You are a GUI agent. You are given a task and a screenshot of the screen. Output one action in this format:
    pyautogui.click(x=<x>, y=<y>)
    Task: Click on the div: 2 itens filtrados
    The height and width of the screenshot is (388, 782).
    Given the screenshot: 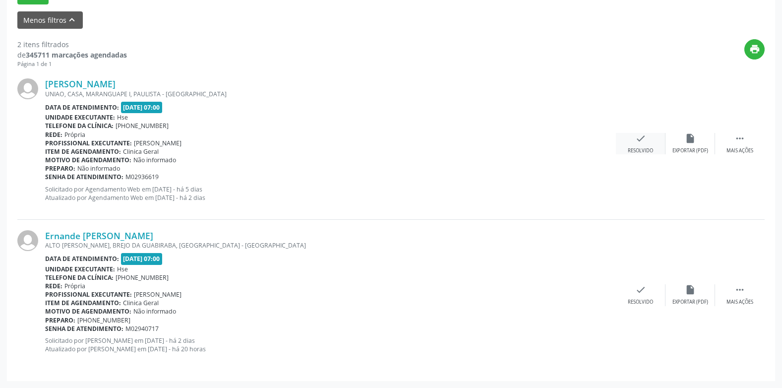 What is the action you would take?
    pyautogui.click(x=72, y=44)
    